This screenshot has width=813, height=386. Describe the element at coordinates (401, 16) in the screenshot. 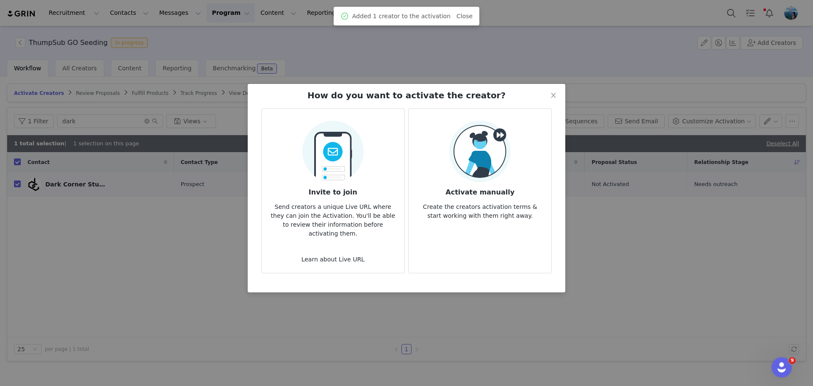

I see `span: Added 1 creator to the activation` at that location.